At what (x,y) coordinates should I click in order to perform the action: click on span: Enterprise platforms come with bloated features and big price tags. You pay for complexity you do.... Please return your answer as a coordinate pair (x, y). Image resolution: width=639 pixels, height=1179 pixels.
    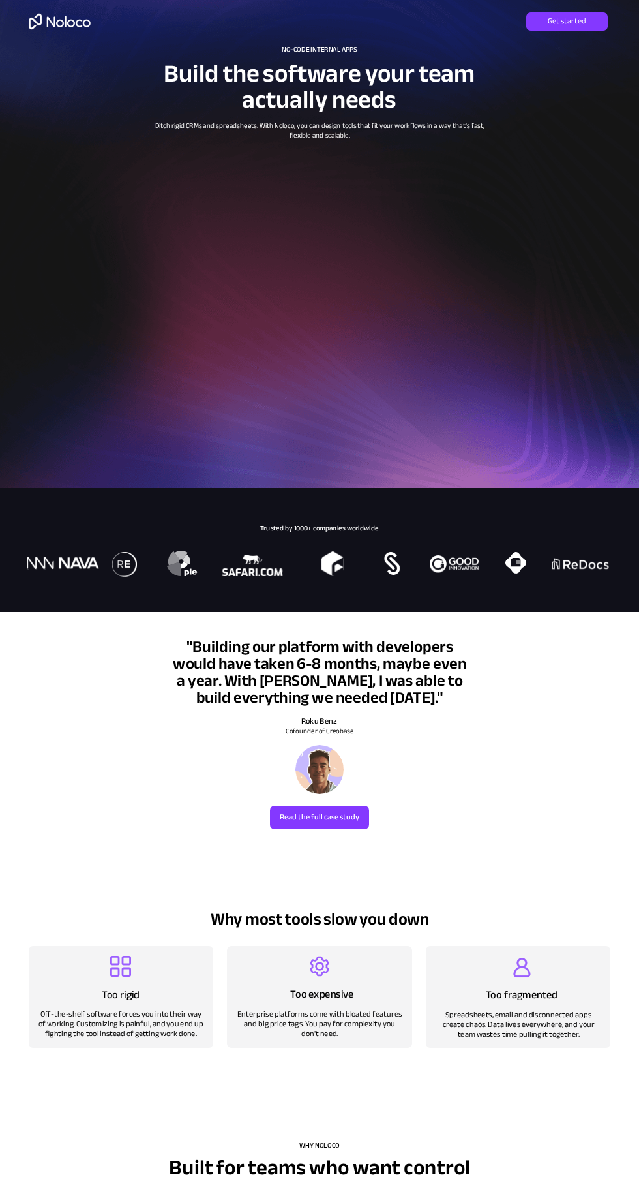
    Looking at the image, I should click on (320, 1024).